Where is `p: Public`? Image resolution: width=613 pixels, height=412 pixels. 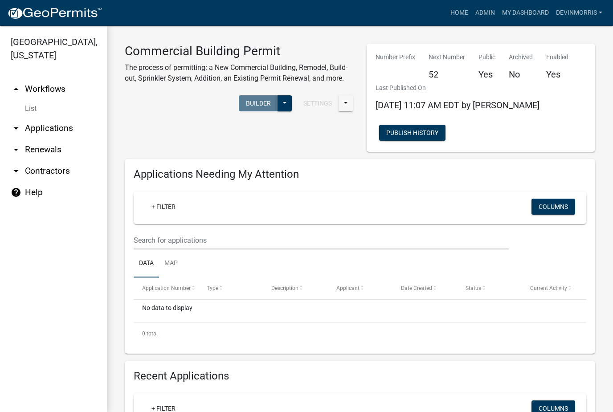 p: Public is located at coordinates (487, 57).